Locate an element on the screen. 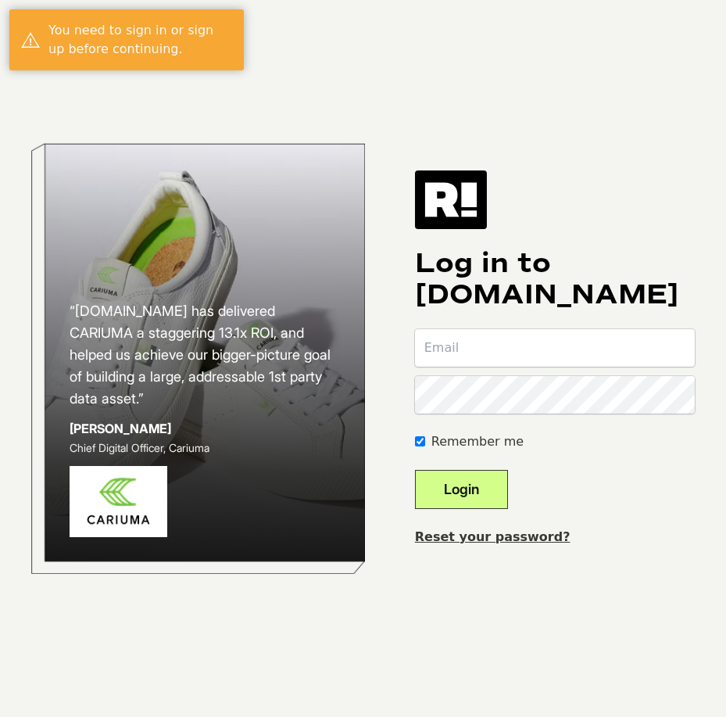 This screenshot has height=717, width=726. button: Login is located at coordinates (461, 489).